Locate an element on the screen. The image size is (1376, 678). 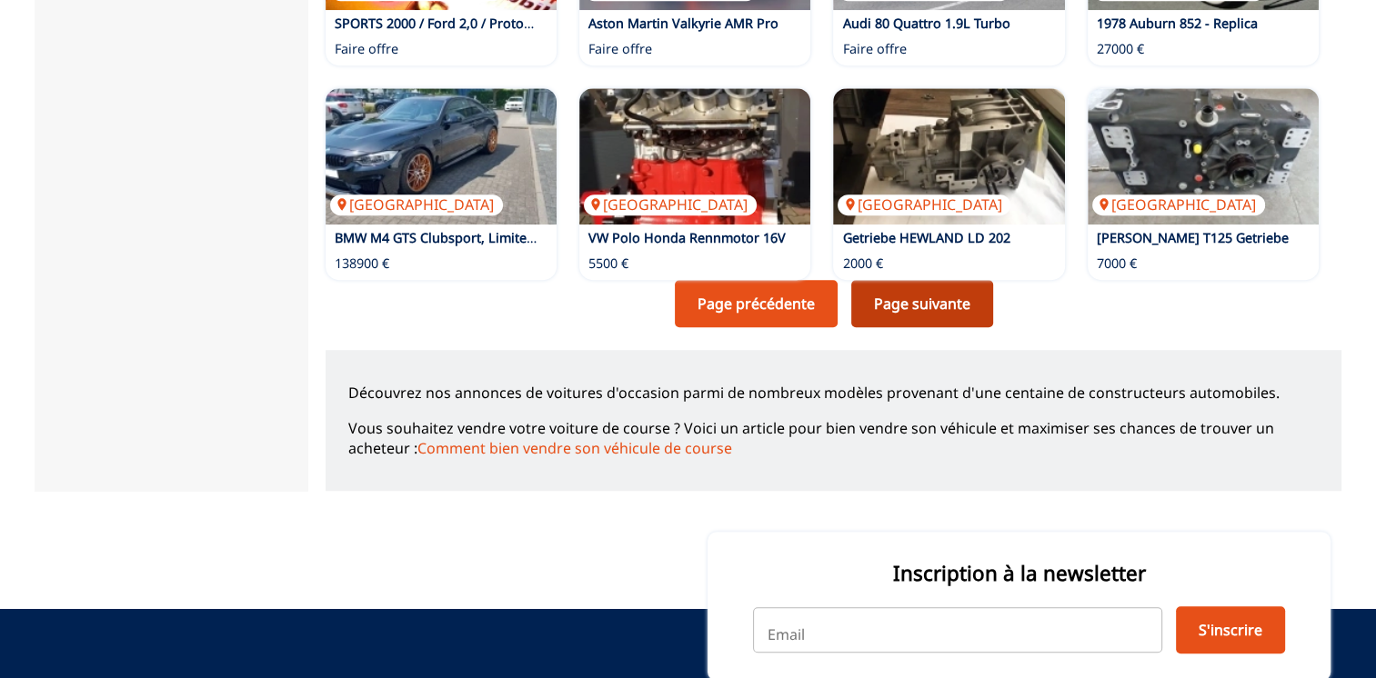
a: Comment bien vendre son véhicule de course is located at coordinates (575, 448).